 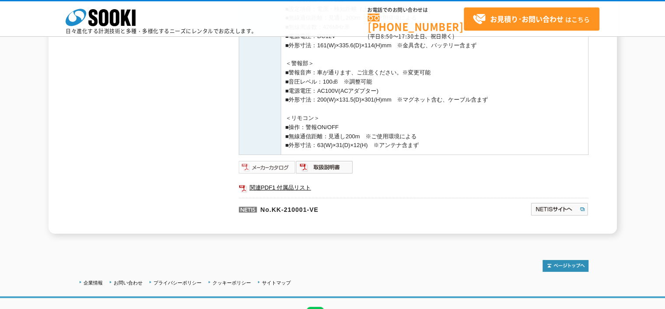 What do you see at coordinates (277, 283) in the screenshot?
I see `a: サイトマップ` at bounding box center [277, 283].